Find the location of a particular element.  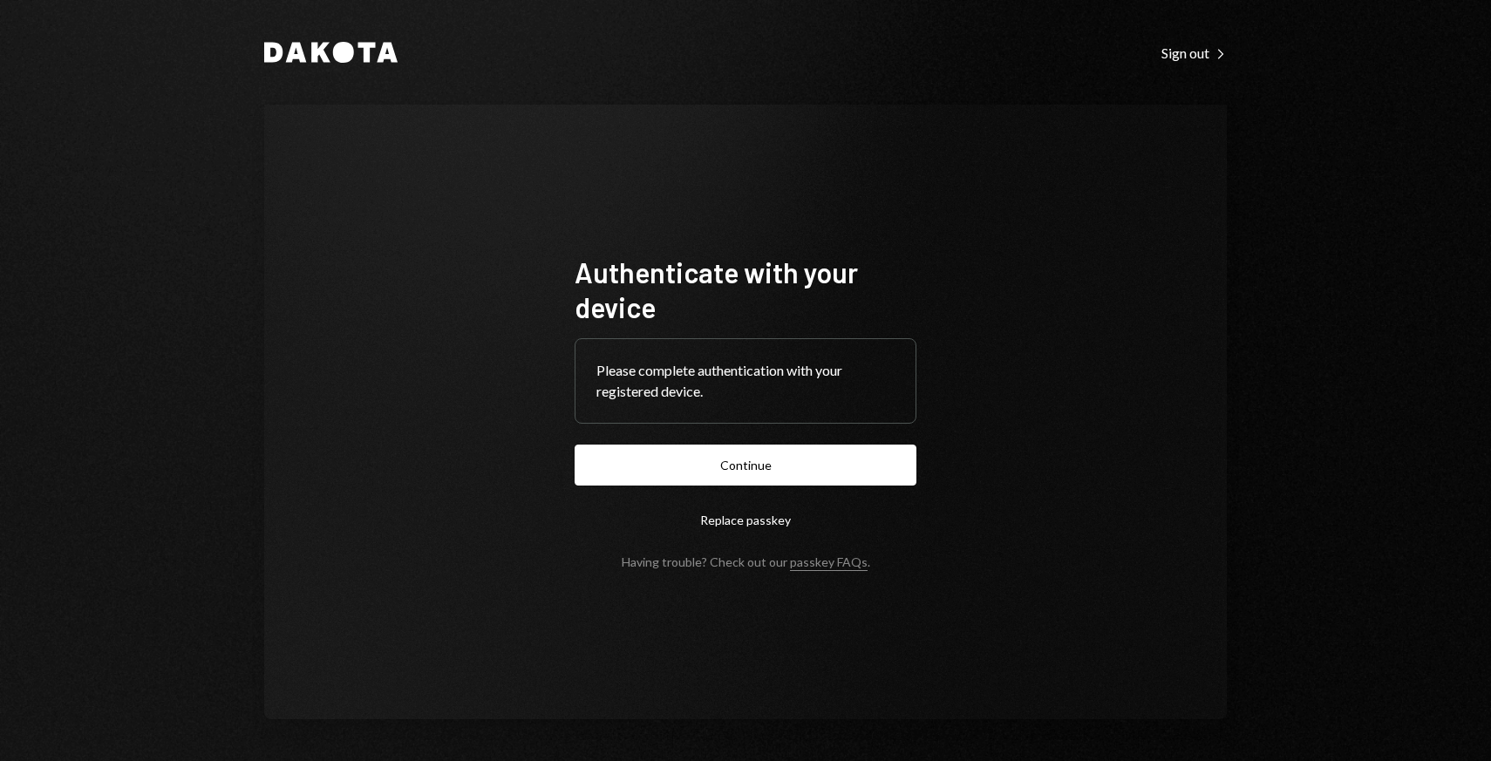

div: Sign out is located at coordinates (1193, 53).